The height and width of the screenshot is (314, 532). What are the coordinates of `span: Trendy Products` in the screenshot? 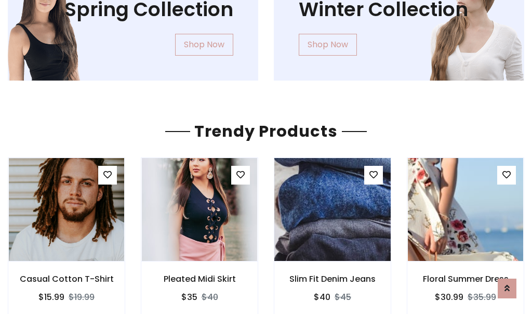 It's located at (266, 131).